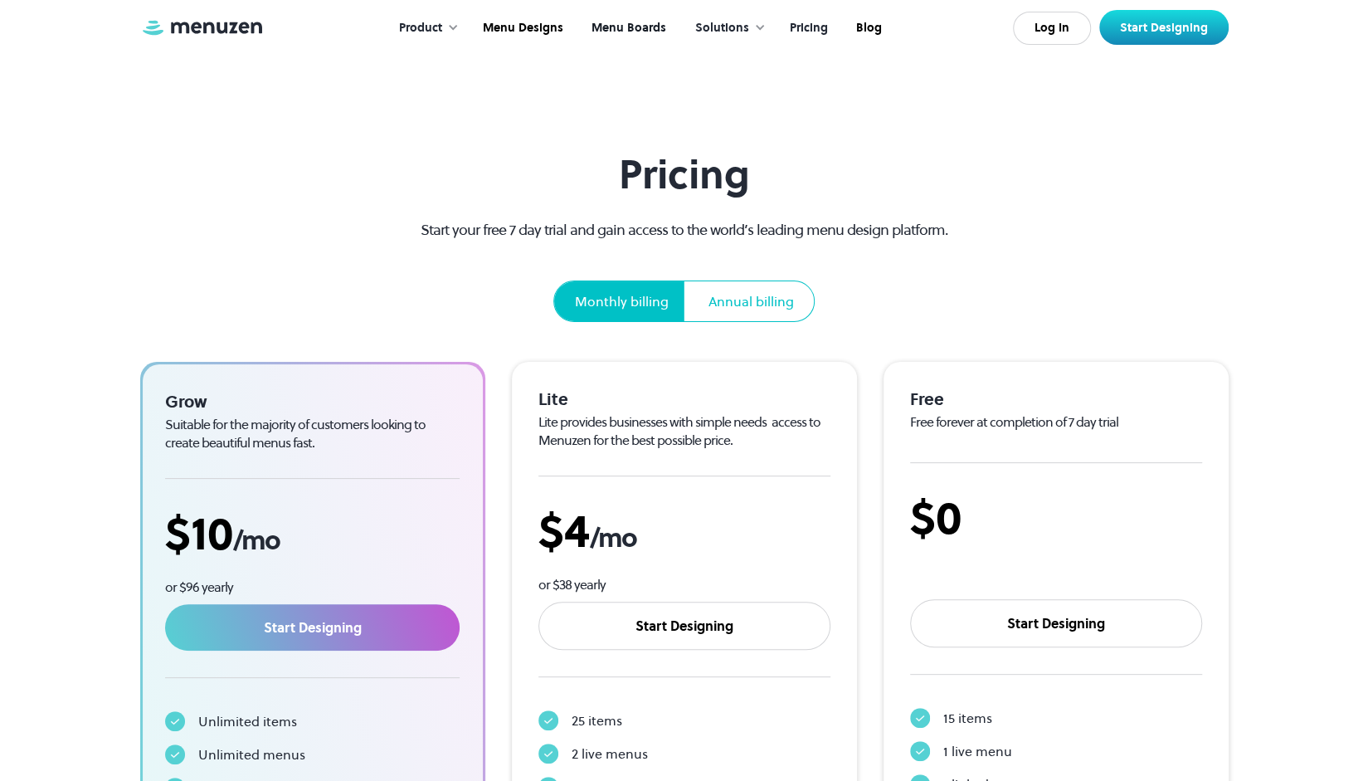  What do you see at coordinates (968, 718) in the screenshot?
I see `div: 15 items` at bounding box center [968, 718].